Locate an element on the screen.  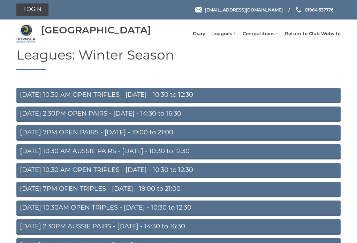
a: Competitions is located at coordinates (260, 34).